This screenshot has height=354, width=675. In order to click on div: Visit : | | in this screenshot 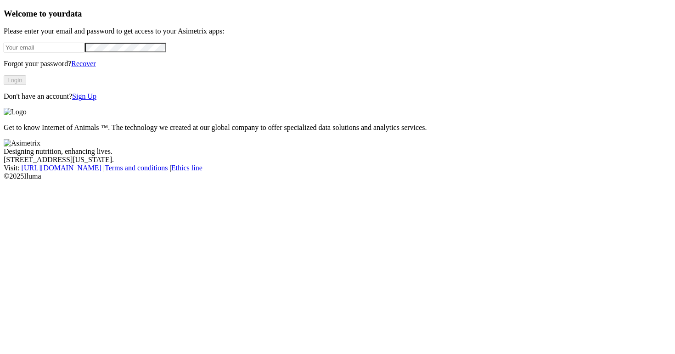, I will do `click(338, 168)`.